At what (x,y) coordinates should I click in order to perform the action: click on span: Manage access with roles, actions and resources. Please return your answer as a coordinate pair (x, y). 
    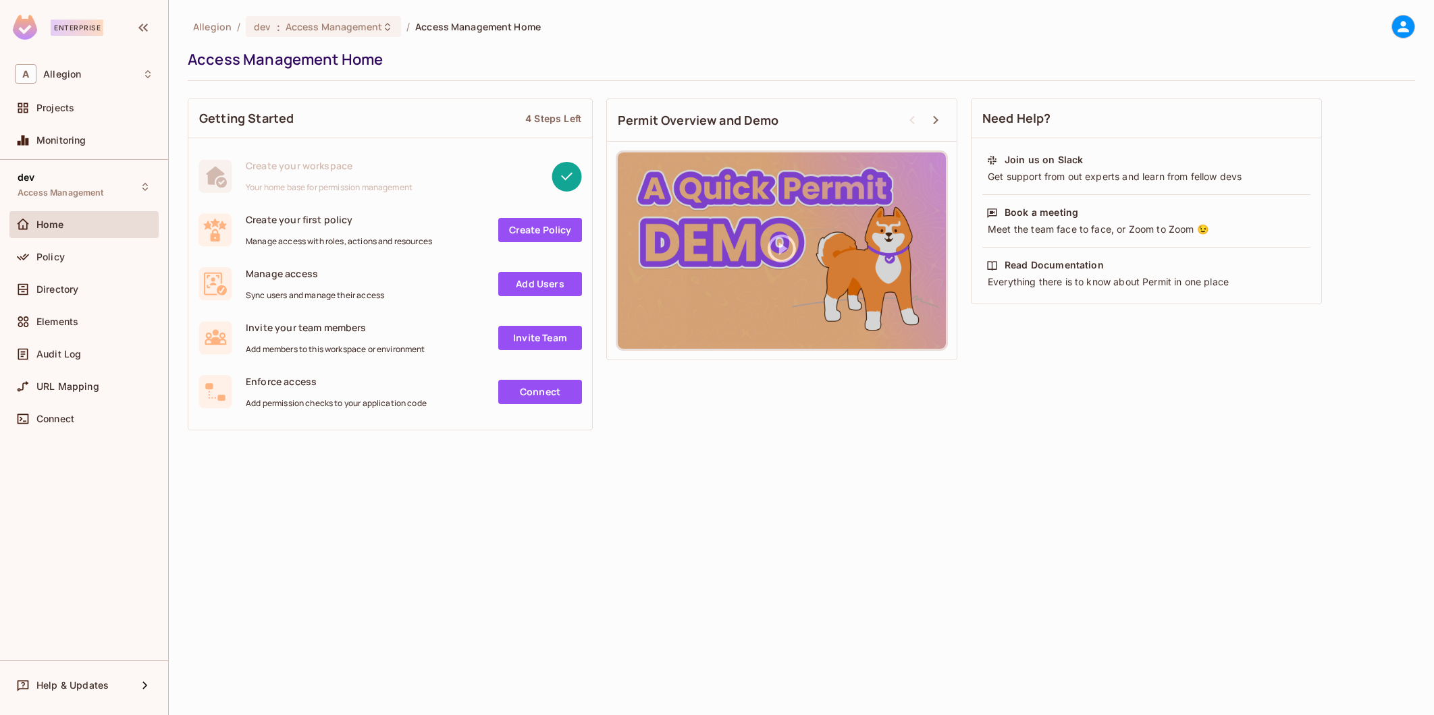
    Looking at the image, I should click on (339, 242).